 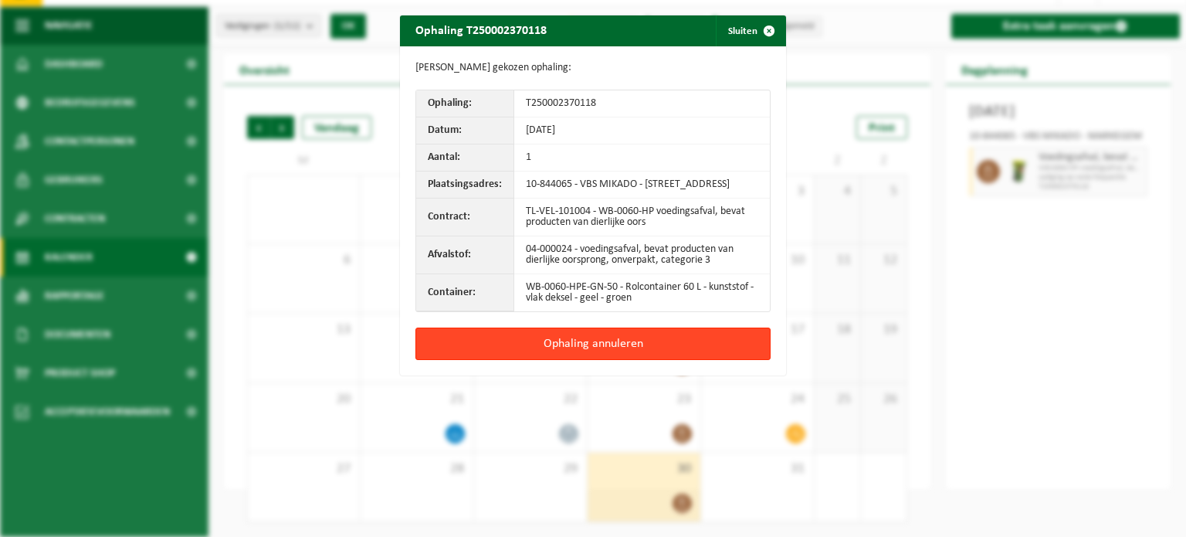 What do you see at coordinates (642, 293) in the screenshot?
I see `td: WB-0060-HPE-GN-50 - Rolcontainer 60 L - kunststof - vlak deksel - geel - groen` at bounding box center [642, 293].